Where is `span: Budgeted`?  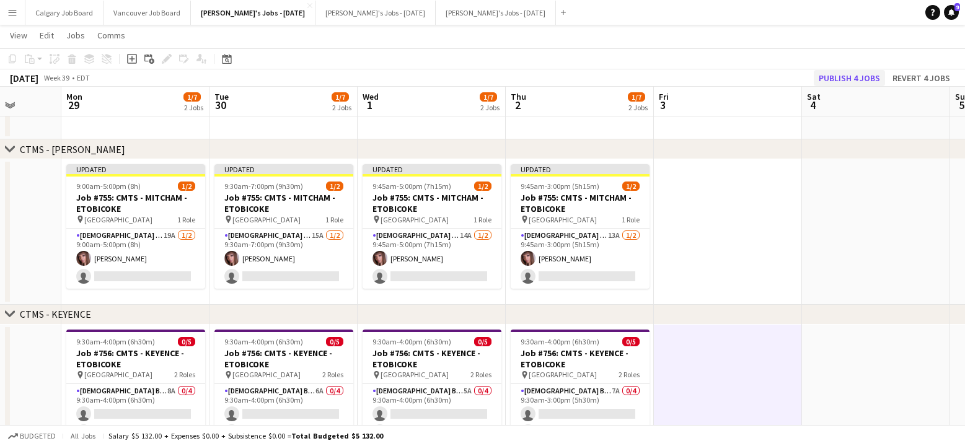
span: Budgeted is located at coordinates (38, 436).